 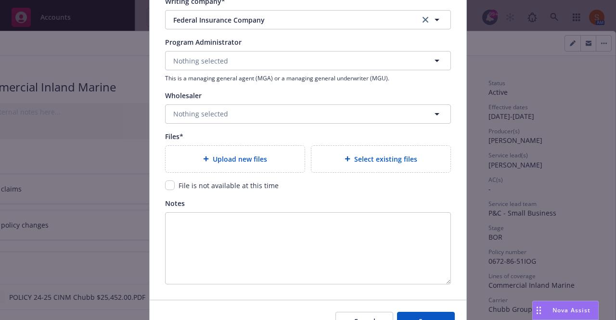 I want to click on span: Files*, so click(x=174, y=136).